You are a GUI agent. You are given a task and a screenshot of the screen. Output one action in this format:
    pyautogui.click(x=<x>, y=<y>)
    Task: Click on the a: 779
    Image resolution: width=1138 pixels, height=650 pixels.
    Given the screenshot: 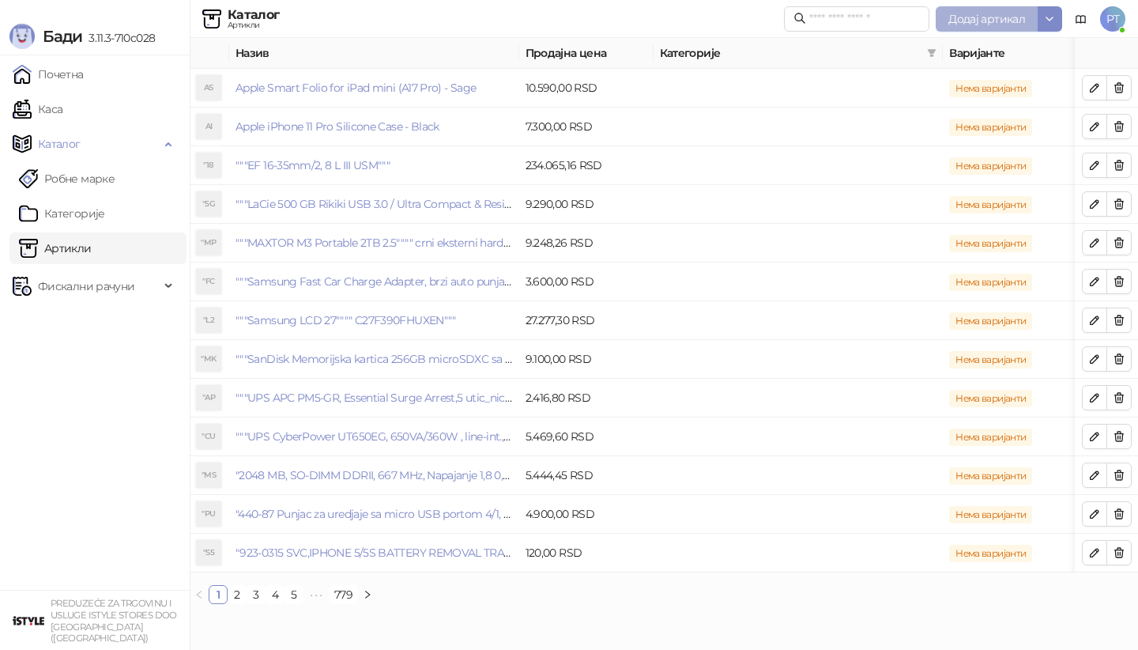 What is the action you would take?
    pyautogui.click(x=343, y=594)
    